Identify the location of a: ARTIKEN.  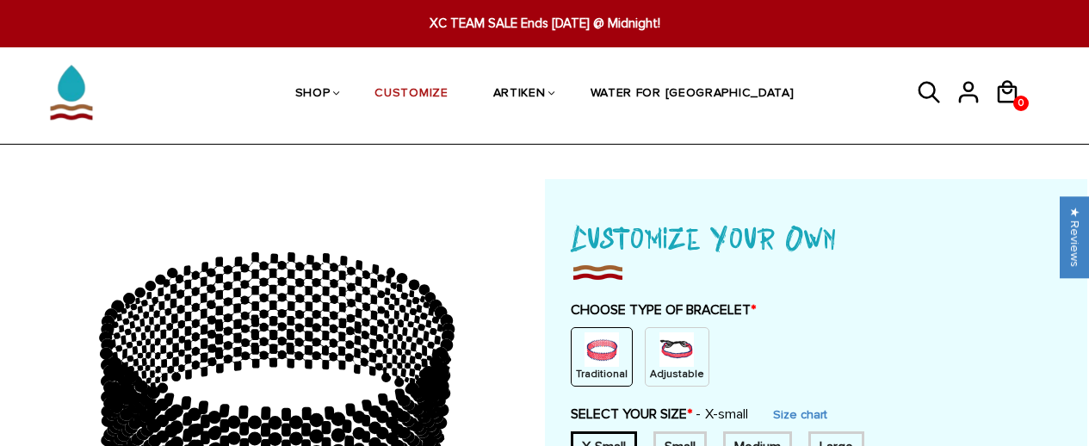
(519, 94).